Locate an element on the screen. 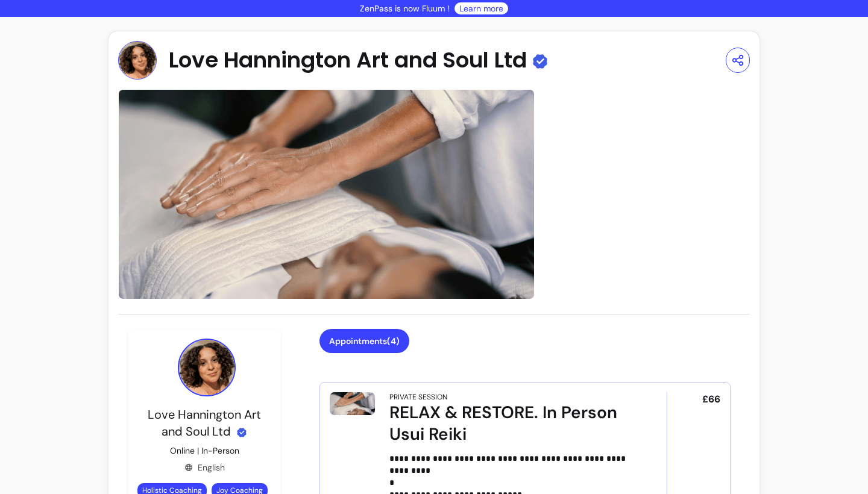  p: ZenPass is now Fluum ! is located at coordinates (405, 8).